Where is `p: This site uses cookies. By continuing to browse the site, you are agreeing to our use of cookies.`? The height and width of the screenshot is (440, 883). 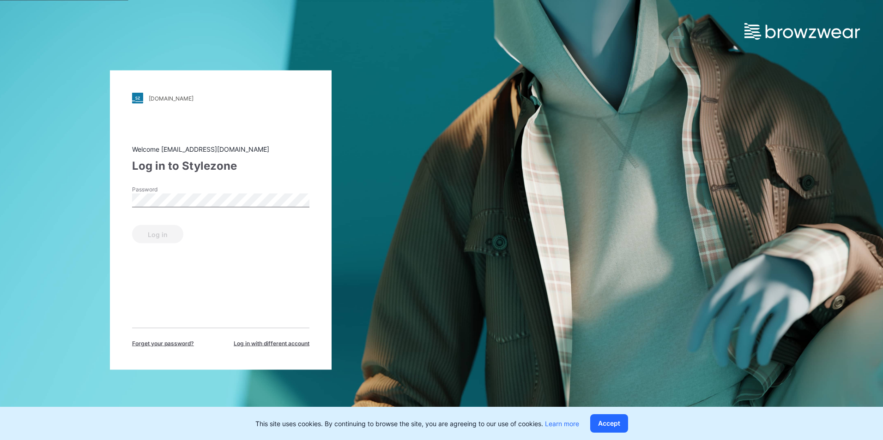 p: This site uses cookies. By continuing to browse the site, you are agreeing to our use of cookies. is located at coordinates (417, 424).